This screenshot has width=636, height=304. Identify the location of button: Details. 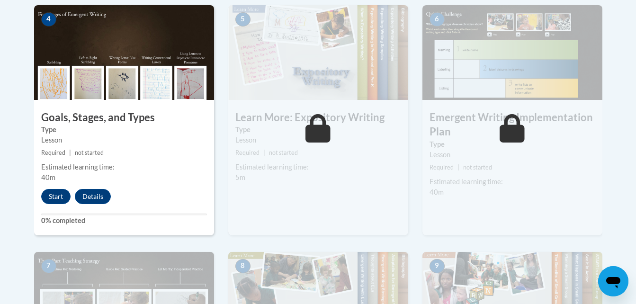
(93, 197).